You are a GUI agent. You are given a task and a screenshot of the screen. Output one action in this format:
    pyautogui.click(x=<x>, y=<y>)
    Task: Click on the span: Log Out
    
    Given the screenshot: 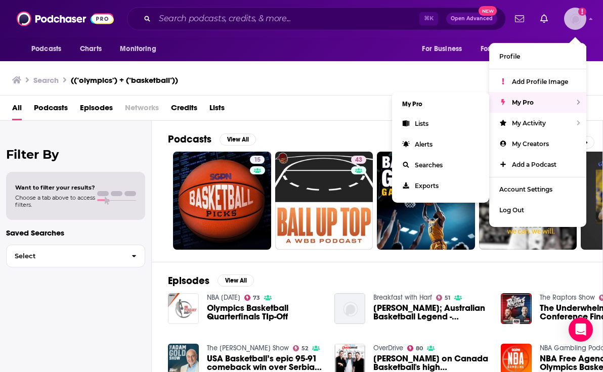 What is the action you would take?
    pyautogui.click(x=512, y=210)
    